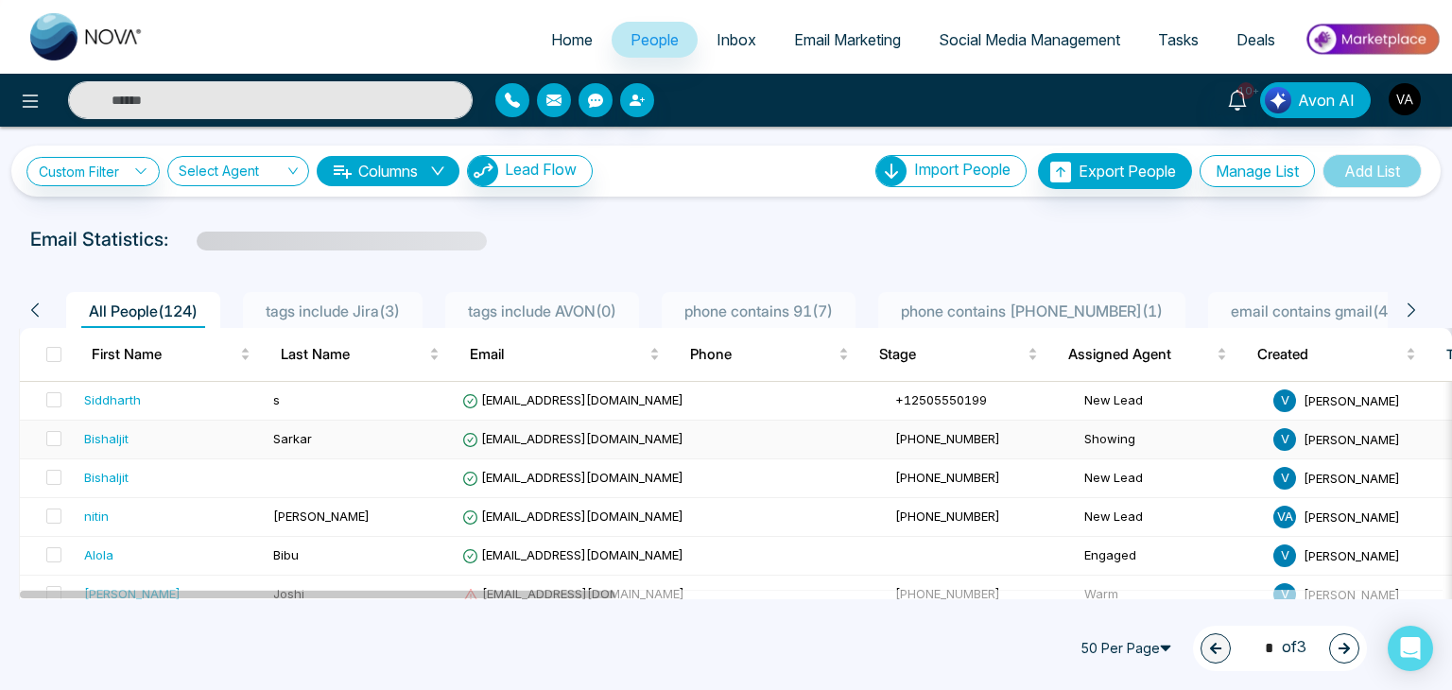 This screenshot has height=690, width=1452. I want to click on span: +12505550199, so click(941, 400).